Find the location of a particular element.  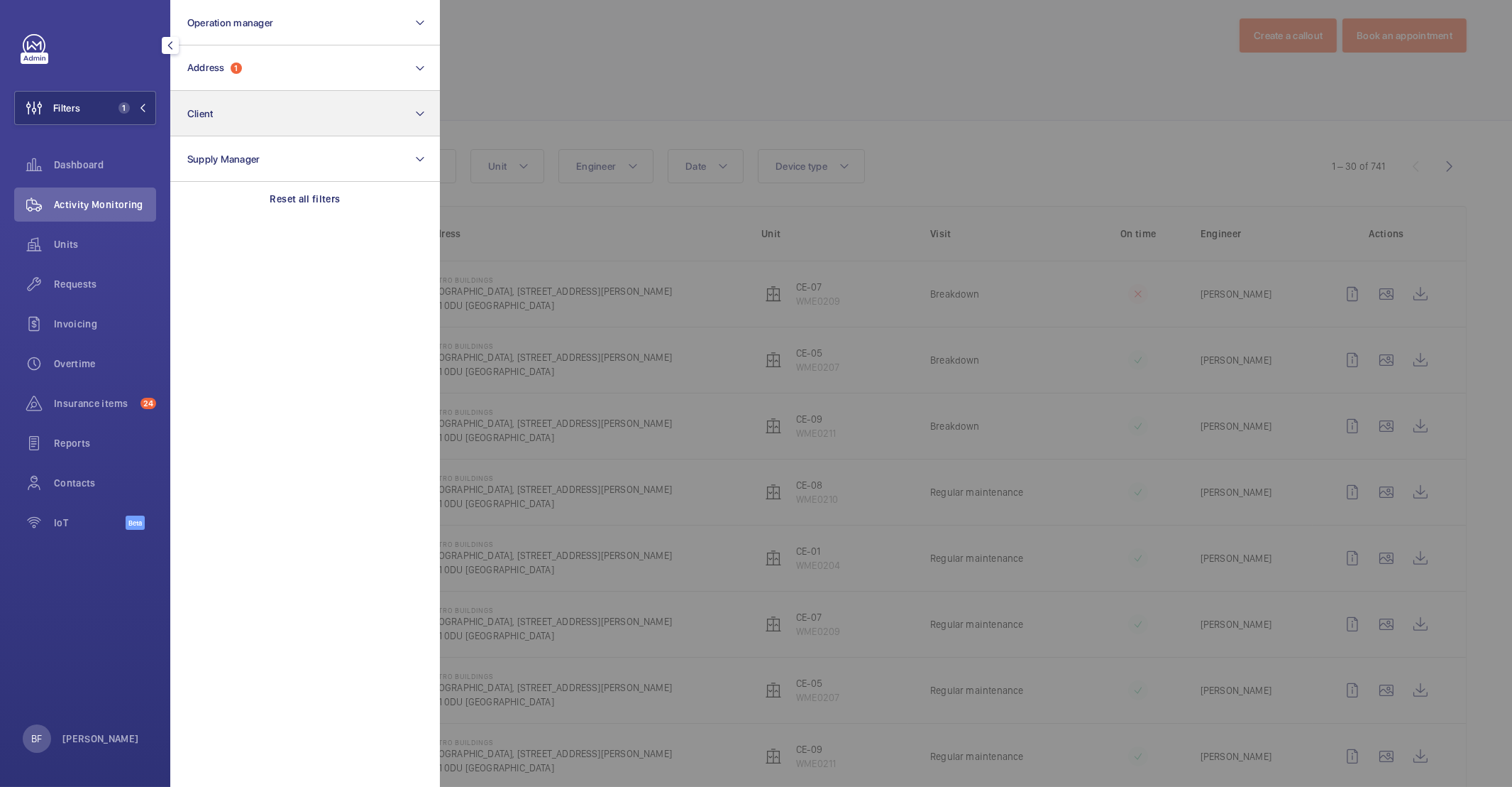

span: Invoicing is located at coordinates (105, 324).